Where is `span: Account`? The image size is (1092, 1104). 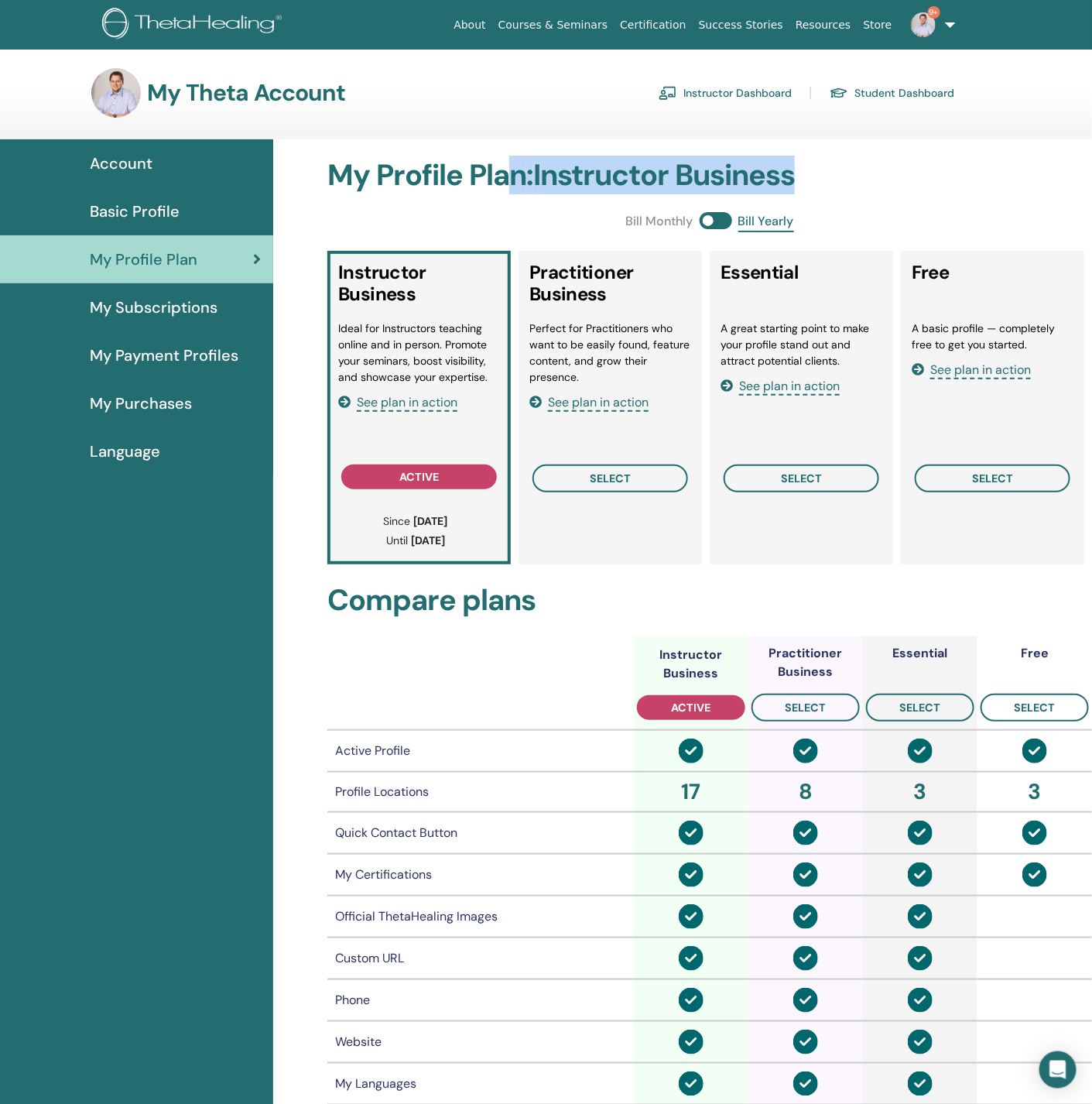 span: Account is located at coordinates (121, 163).